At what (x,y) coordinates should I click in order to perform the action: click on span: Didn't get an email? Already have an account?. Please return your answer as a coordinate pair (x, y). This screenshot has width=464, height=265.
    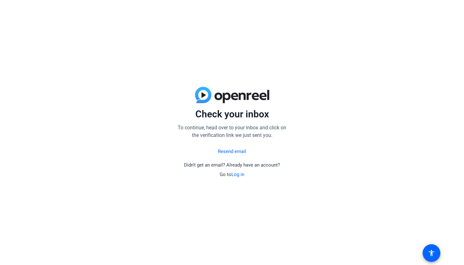
    Looking at the image, I should click on (232, 165).